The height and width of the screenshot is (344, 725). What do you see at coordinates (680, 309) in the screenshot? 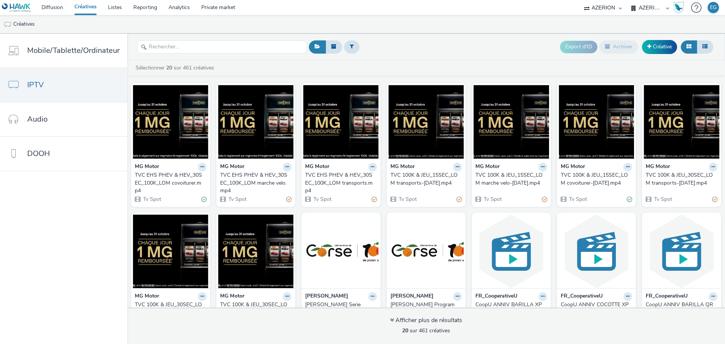
I see `div: CoopU ANNIV BARILLA QR CODE XPLN` at bounding box center [680, 309].